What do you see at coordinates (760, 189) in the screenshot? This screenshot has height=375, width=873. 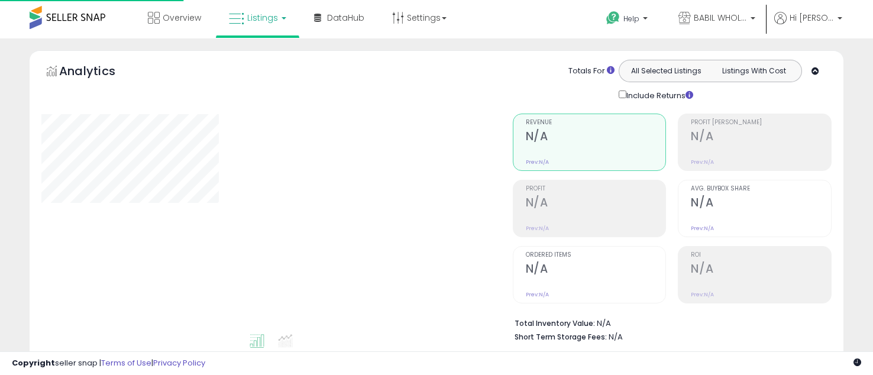 I see `span: Avg. Buybox Share` at bounding box center [760, 189].